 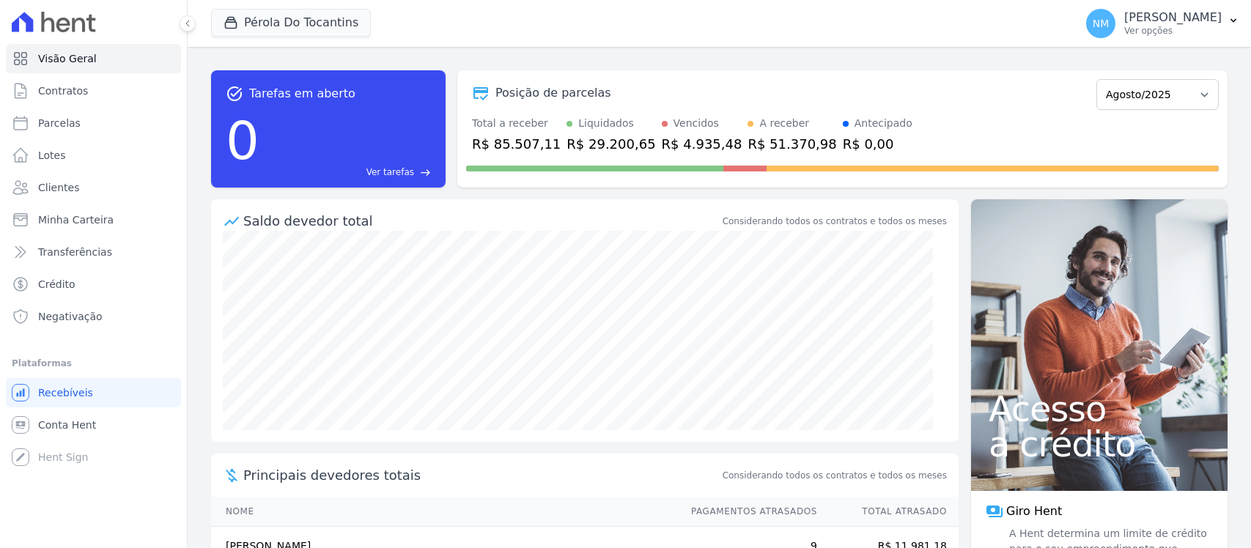 I want to click on span: Considerando todos os contratos e todos os meses, so click(x=835, y=476).